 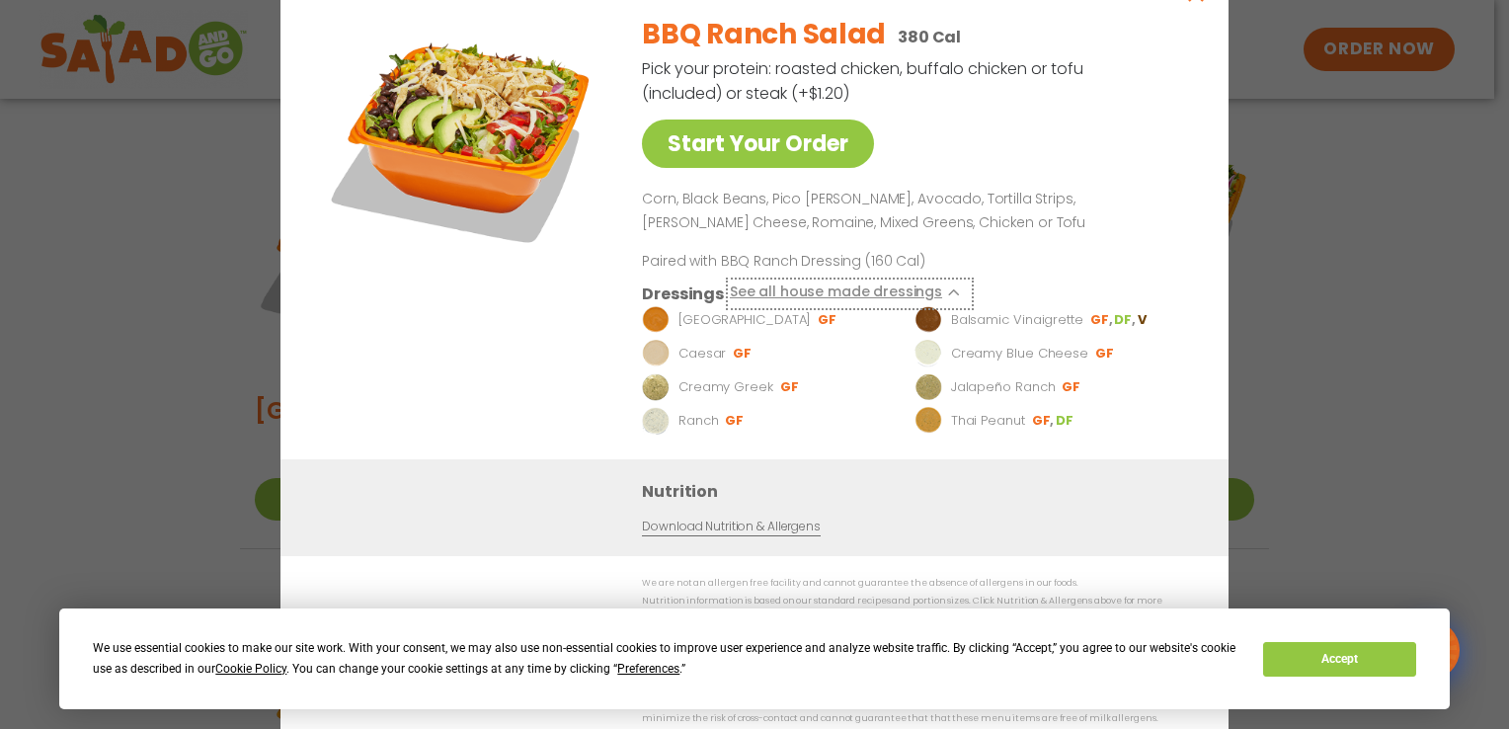 What do you see at coordinates (928, 387) in the screenshot?
I see `img: Dressing preview image for Jalapeño Ranch` at bounding box center [928, 387].